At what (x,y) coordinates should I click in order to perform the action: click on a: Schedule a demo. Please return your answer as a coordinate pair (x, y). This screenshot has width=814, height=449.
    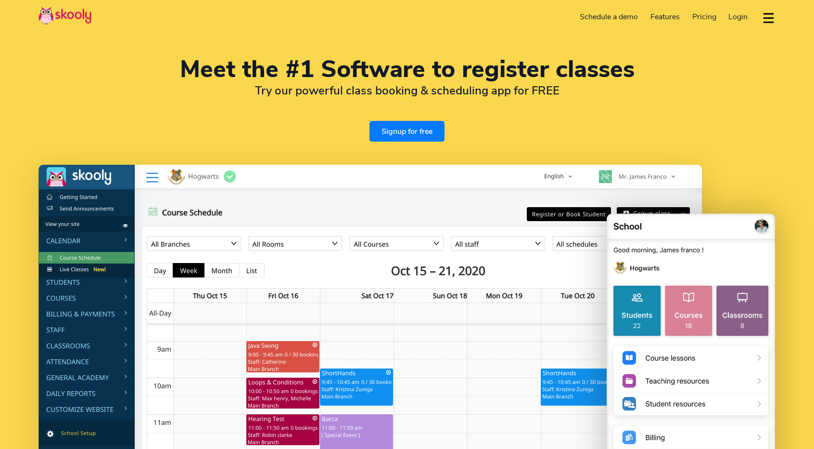
    Looking at the image, I should click on (609, 17).